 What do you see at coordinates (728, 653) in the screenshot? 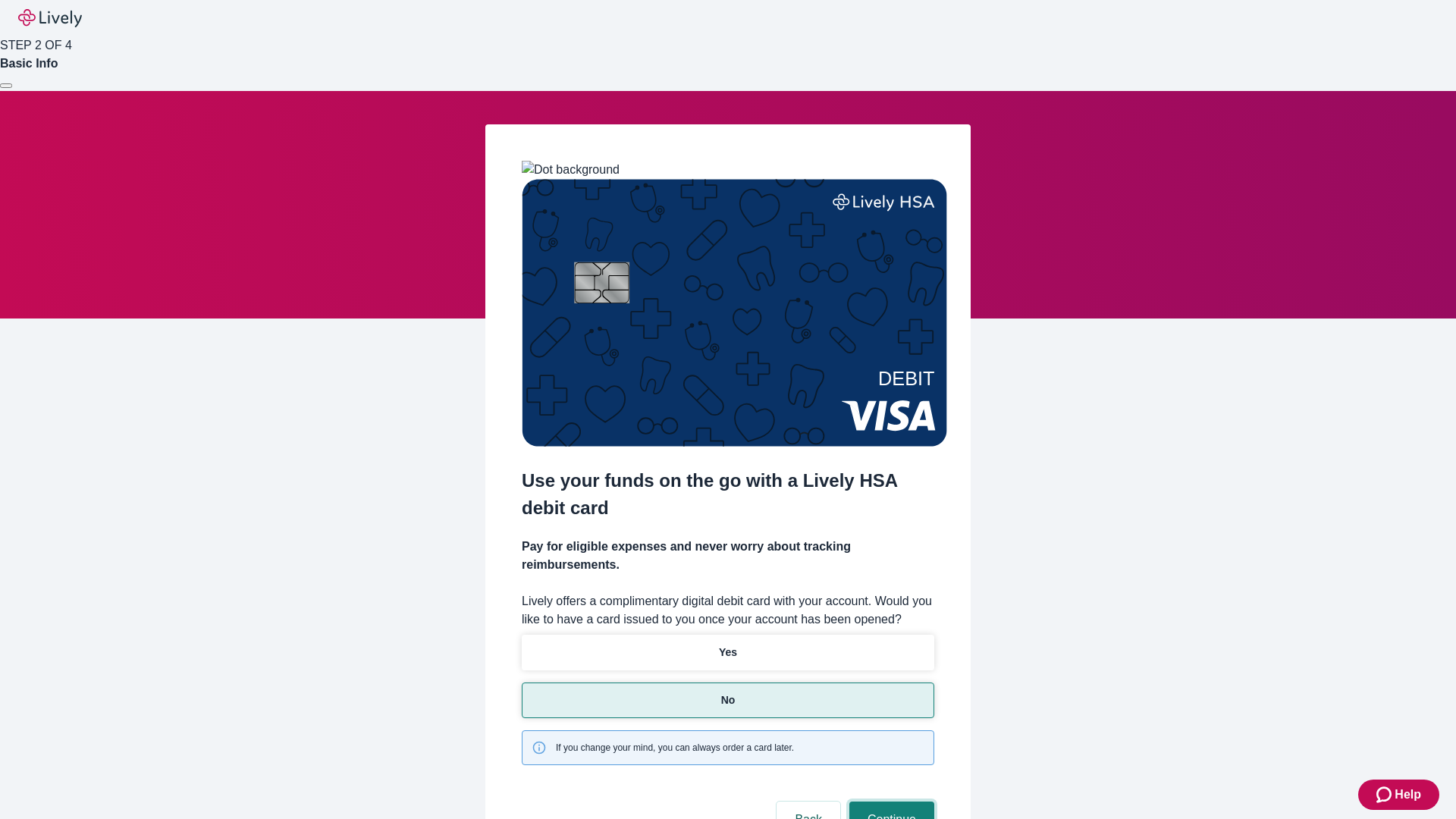
I see `p: Yes` at bounding box center [728, 653].